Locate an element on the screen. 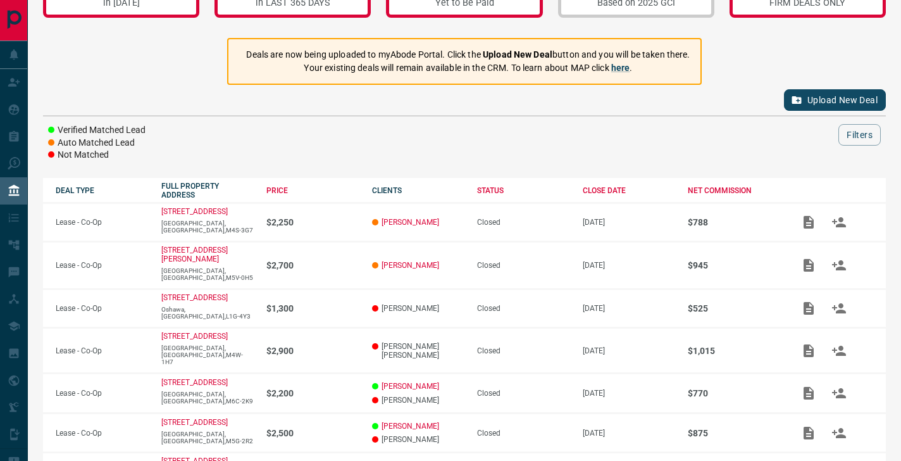 The image size is (901, 461). div: NET COMMISSION is located at coordinates (734, 190).